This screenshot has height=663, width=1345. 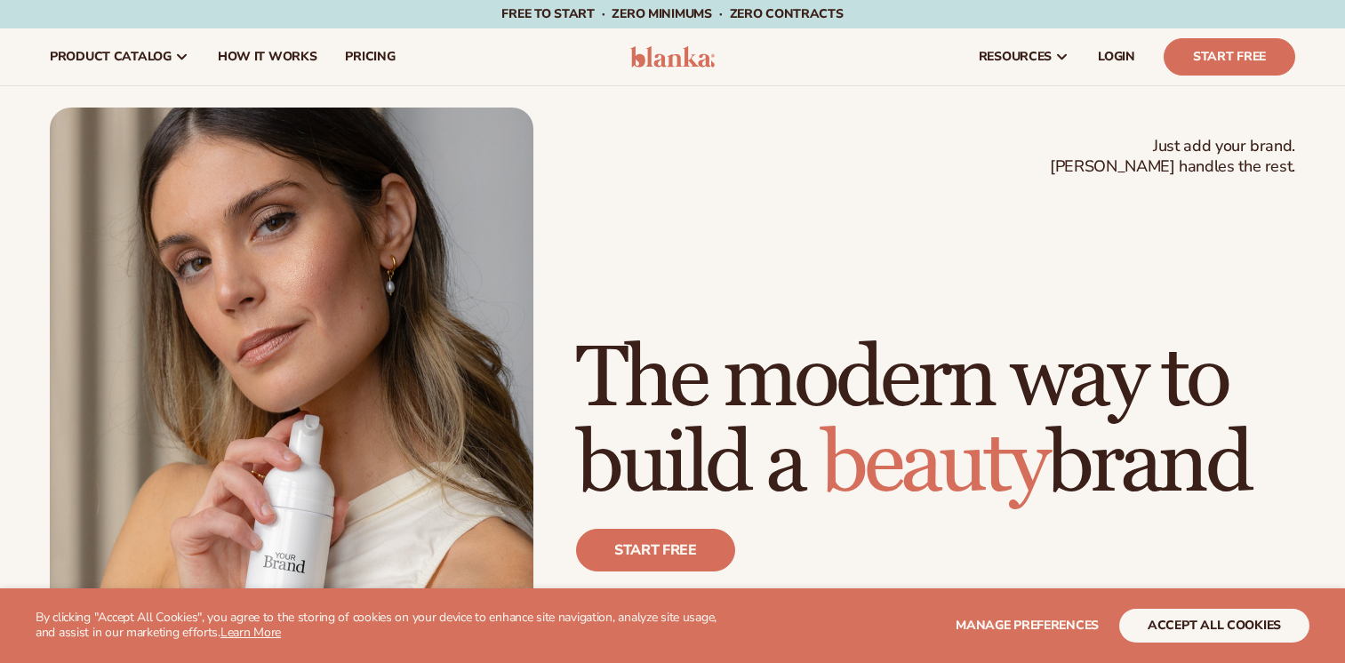 I want to click on span: Manage preferences, so click(x=1027, y=625).